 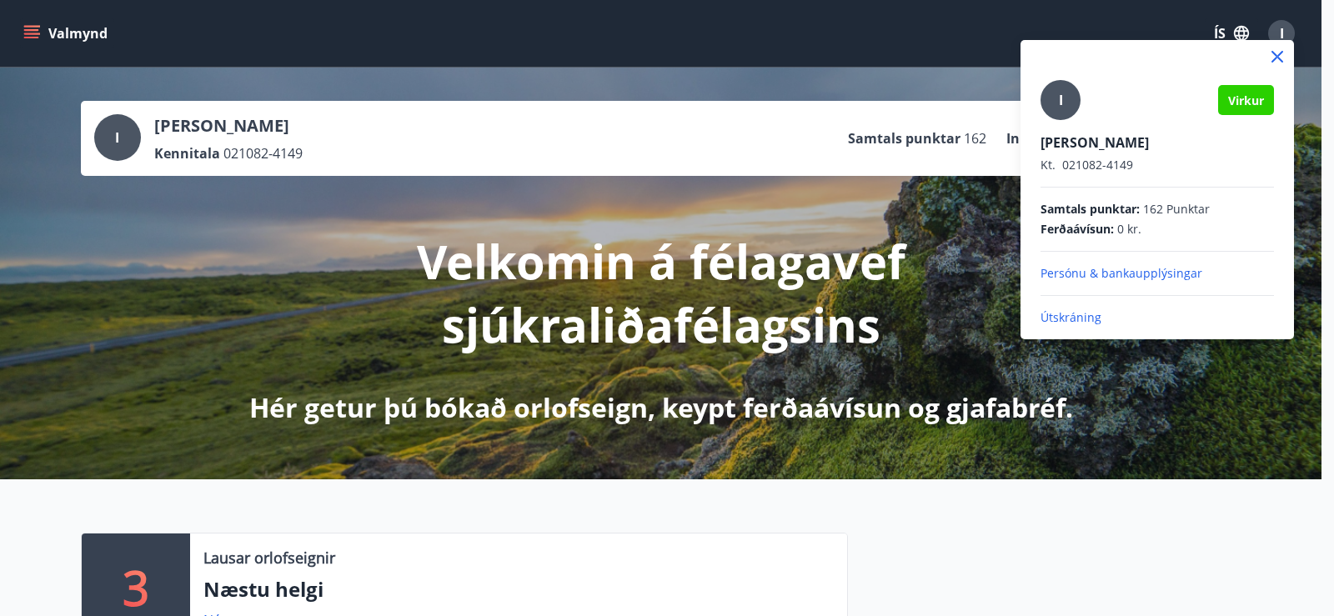 I want to click on p: Persónu & bankaupplýsingar, so click(x=1157, y=273).